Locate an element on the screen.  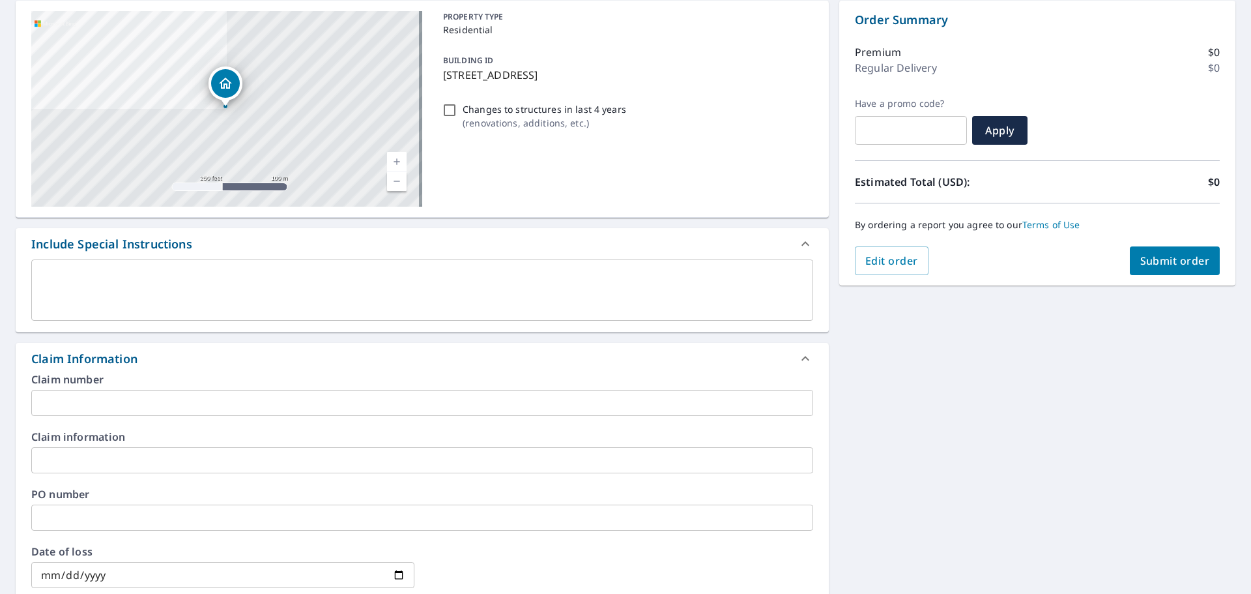
p: Regular Delivery is located at coordinates (896, 68).